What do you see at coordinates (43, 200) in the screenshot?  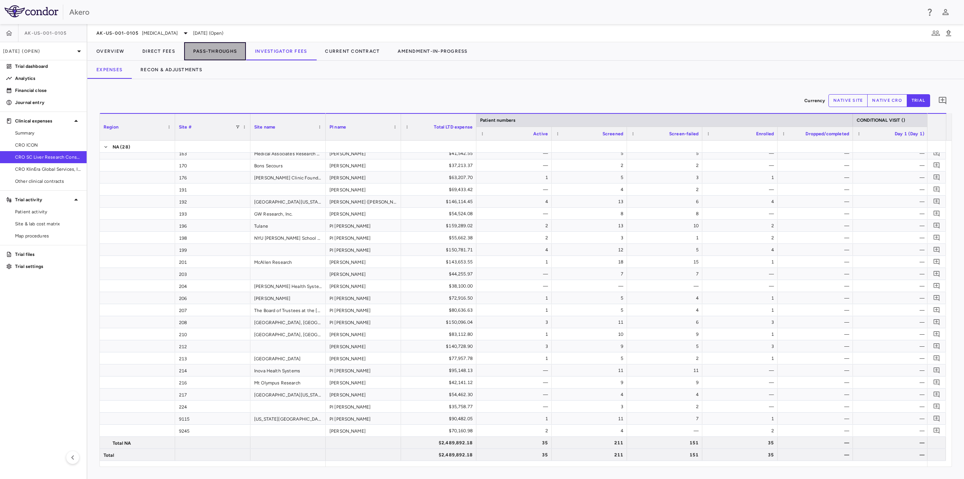 I see `p: Trial activity` at bounding box center [43, 200].